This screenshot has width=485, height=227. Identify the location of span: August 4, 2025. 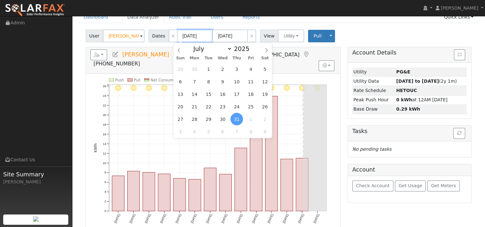
(194, 131).